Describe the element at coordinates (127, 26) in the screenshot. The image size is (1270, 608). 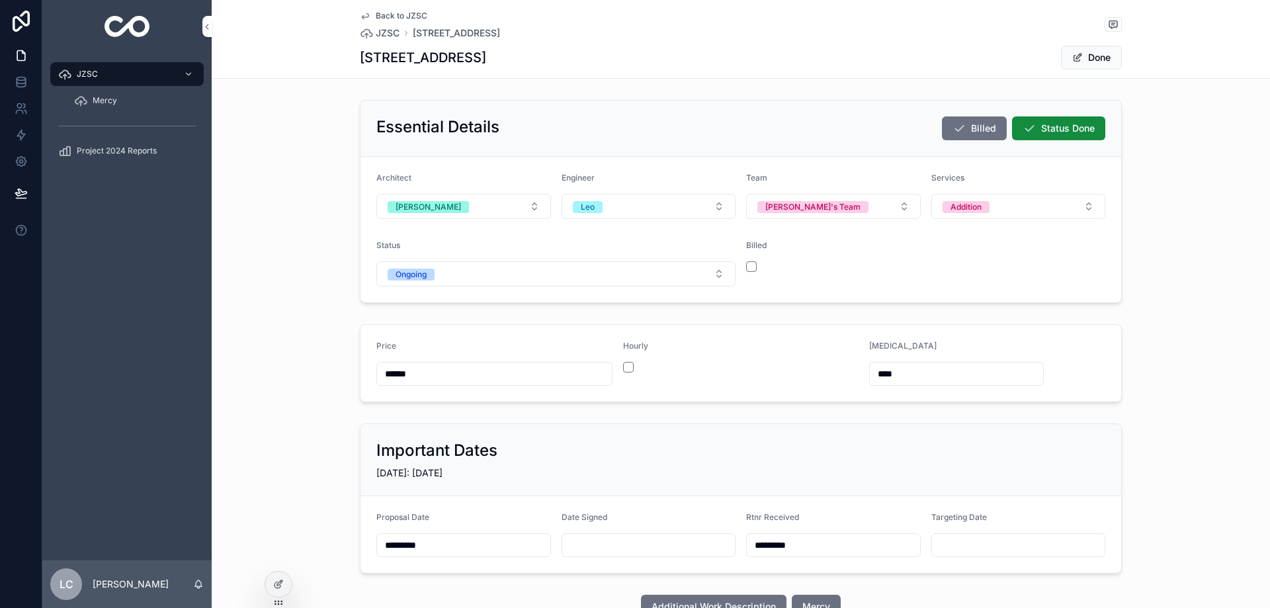
I see `img: App logo` at that location.